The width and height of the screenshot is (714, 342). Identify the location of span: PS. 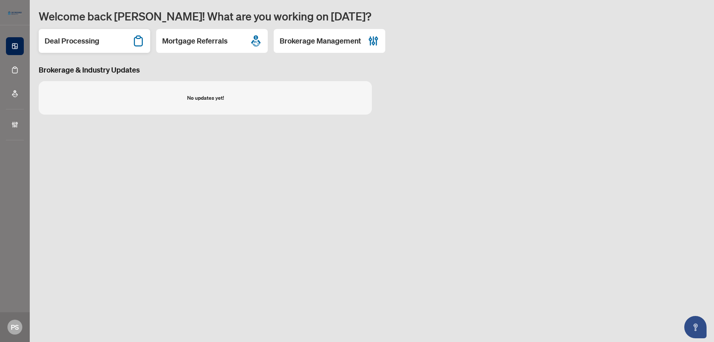
(15, 327).